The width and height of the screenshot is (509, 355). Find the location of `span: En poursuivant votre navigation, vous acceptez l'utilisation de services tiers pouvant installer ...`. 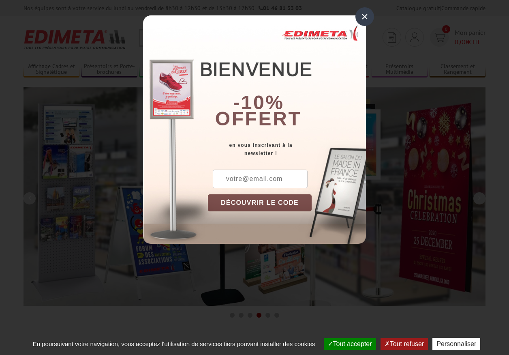

span: En poursuivant votre navigation, vous acceptez l'utilisation de services tiers pouvant installer ... is located at coordinates (174, 343).